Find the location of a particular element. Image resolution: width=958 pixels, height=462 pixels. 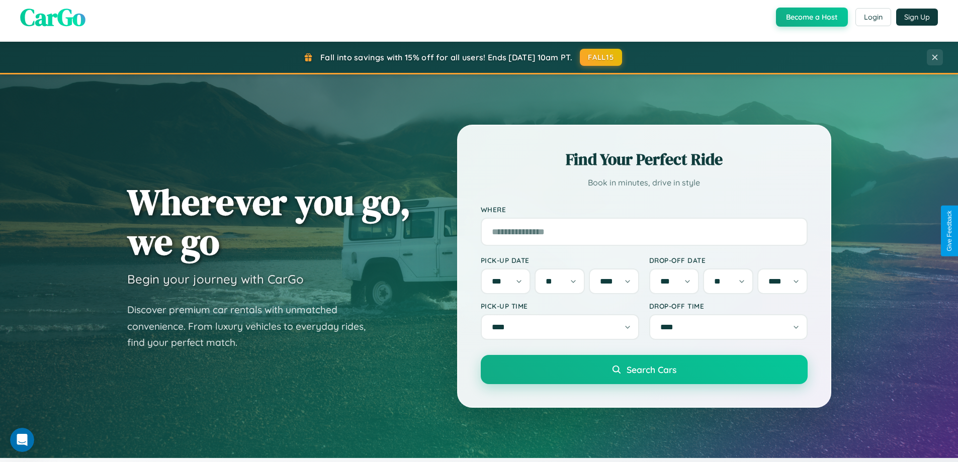

div: Give Feedback is located at coordinates (949, 231).